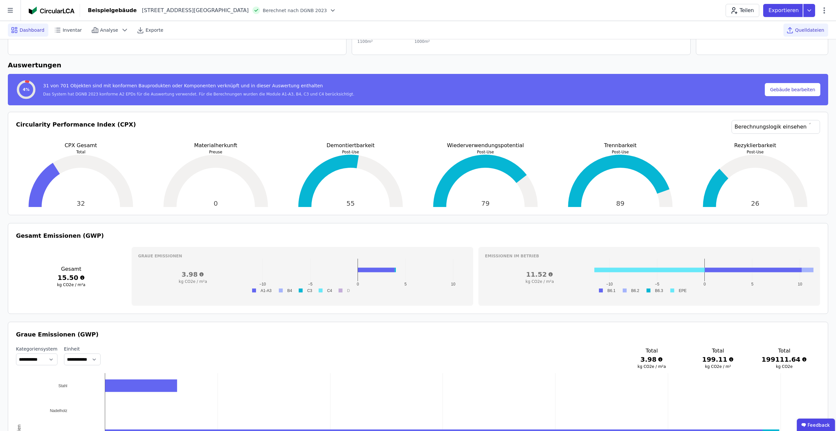 Image resolution: width=836 pixels, height=431 pixels. I want to click on h3: Gesamt, so click(71, 269).